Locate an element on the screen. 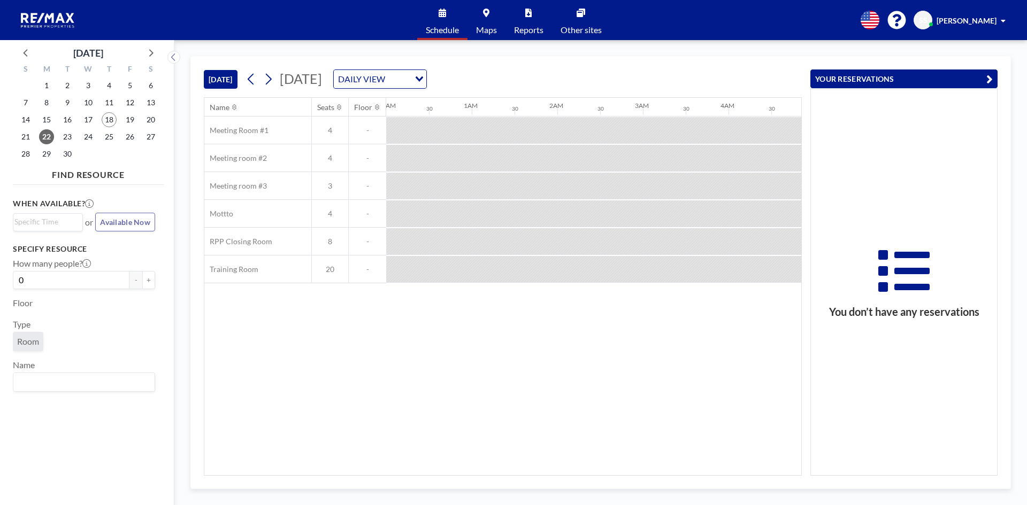 This screenshot has height=505, width=1027. div: 1AM is located at coordinates (471, 105).